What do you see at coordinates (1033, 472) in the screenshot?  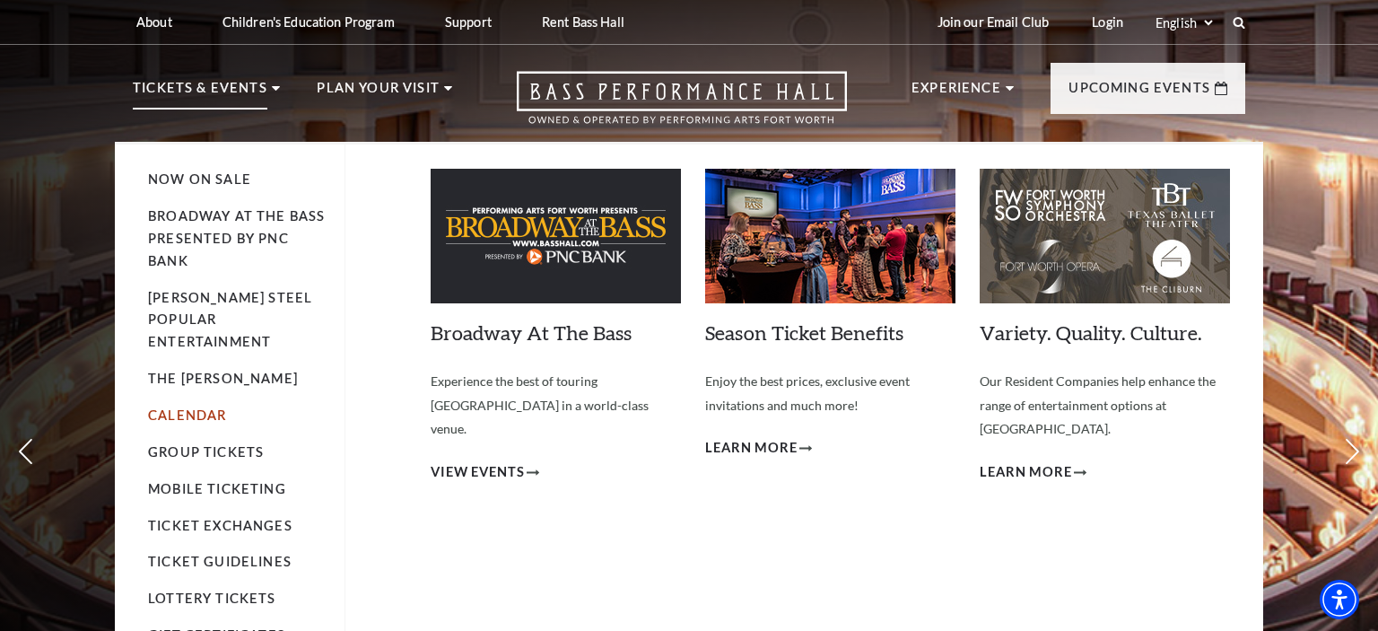 I see `a: Learn More Variety. Quality. Culture.` at bounding box center [1033, 472].